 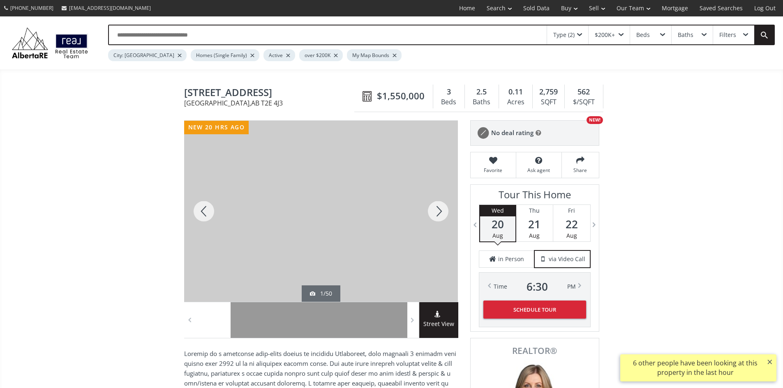 What do you see at coordinates (271, 93) in the screenshot?
I see `span: 426 8A Street NE` at bounding box center [271, 93].